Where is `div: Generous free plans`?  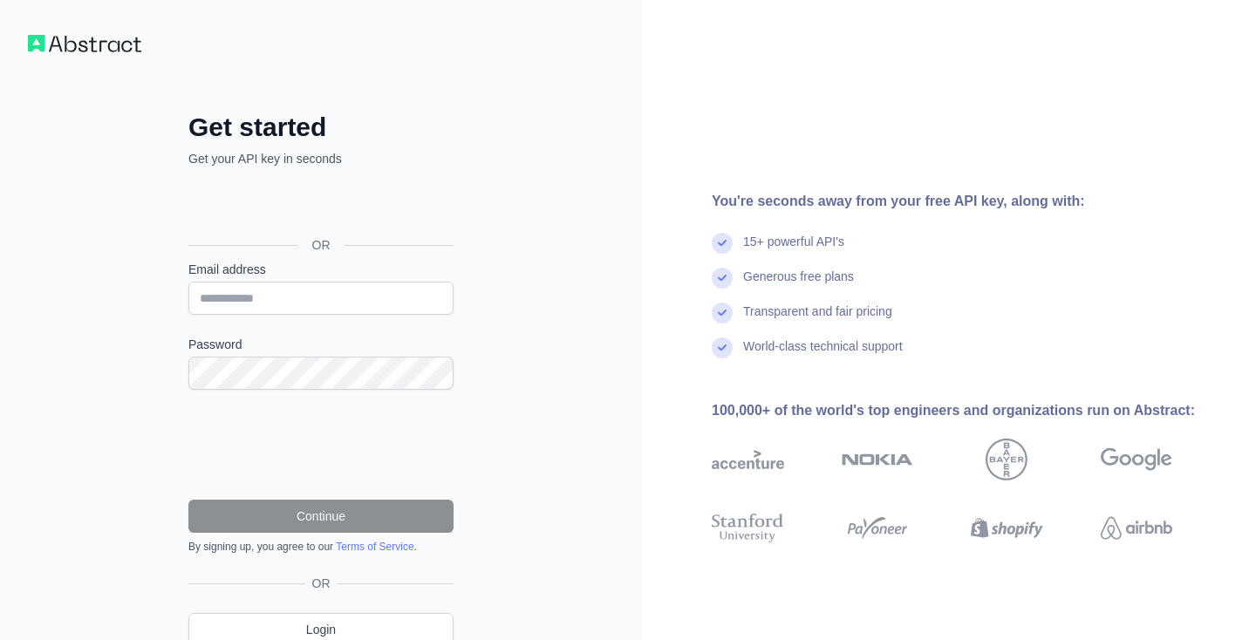 div: Generous free plans is located at coordinates (798, 285).